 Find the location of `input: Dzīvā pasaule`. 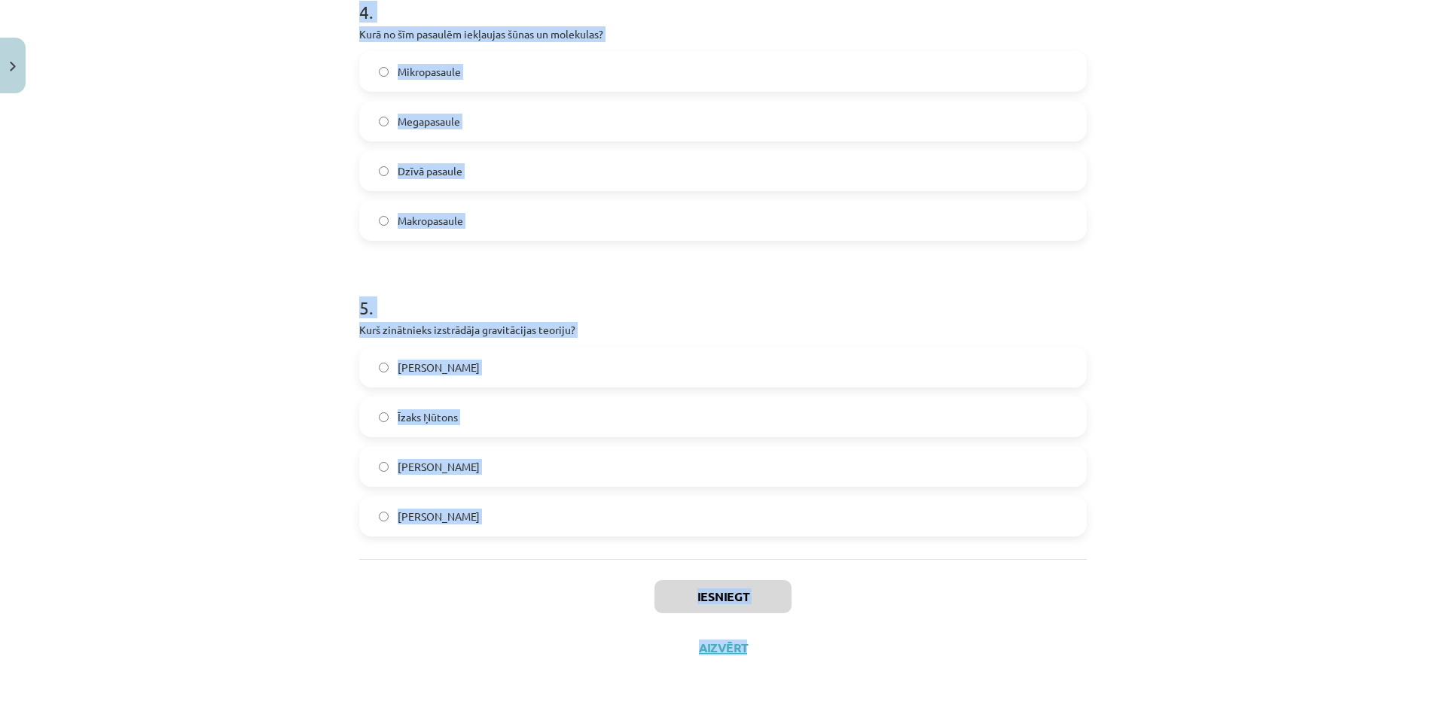

input: Dzīvā pasaule is located at coordinates (383, 171).